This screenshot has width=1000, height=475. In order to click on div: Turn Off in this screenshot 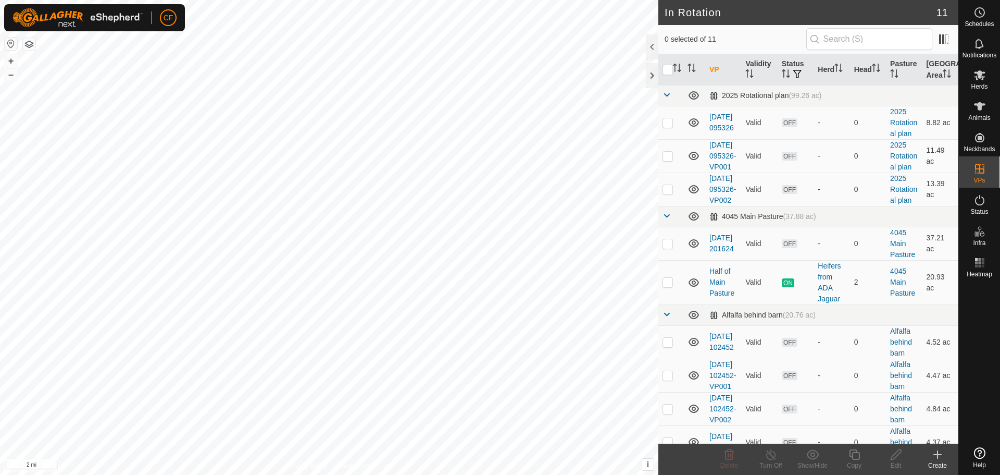, I will do `click(771, 465)`.